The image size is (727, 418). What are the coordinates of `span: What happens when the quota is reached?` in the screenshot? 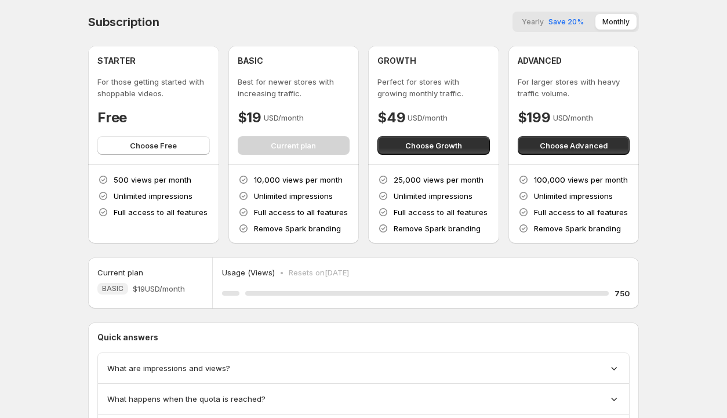 It's located at (186, 399).